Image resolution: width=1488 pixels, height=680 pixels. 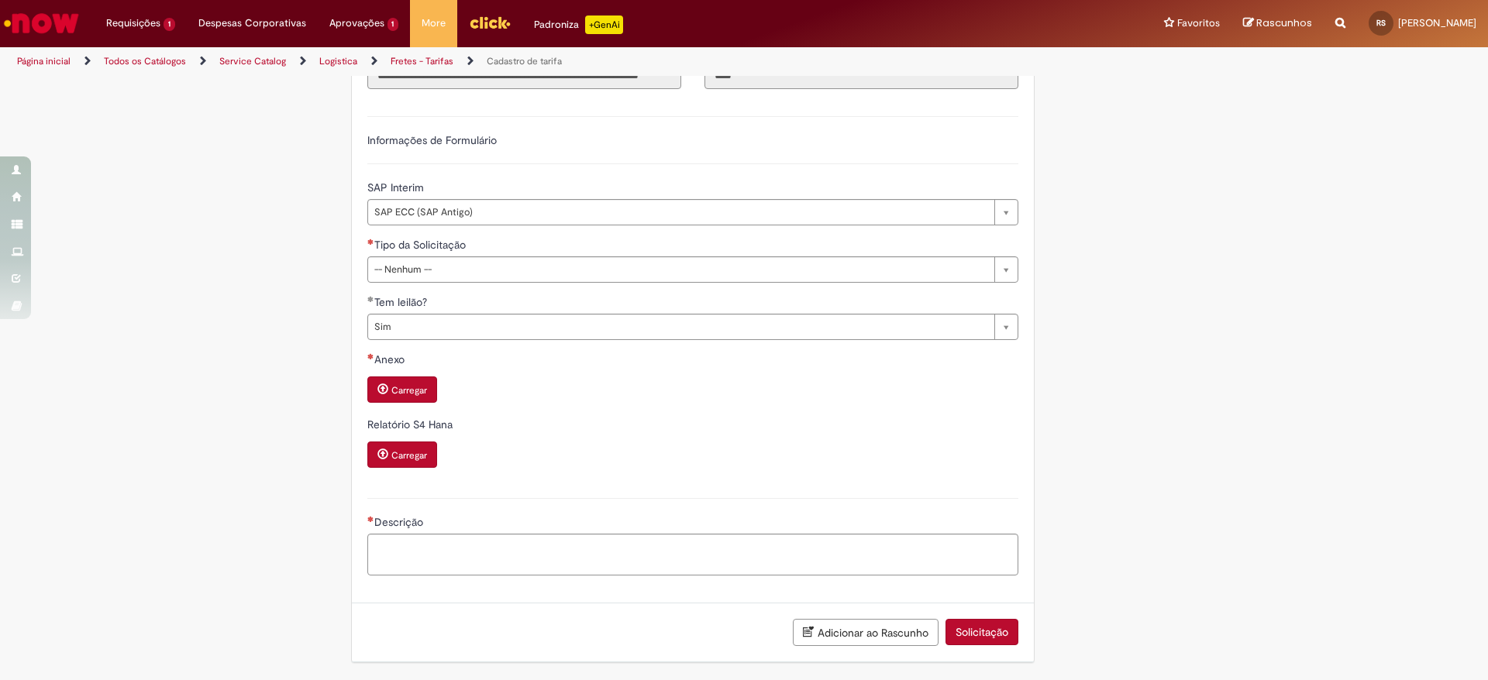 What do you see at coordinates (578, 25) in the screenshot?
I see `div: Padroniza` at bounding box center [578, 25].